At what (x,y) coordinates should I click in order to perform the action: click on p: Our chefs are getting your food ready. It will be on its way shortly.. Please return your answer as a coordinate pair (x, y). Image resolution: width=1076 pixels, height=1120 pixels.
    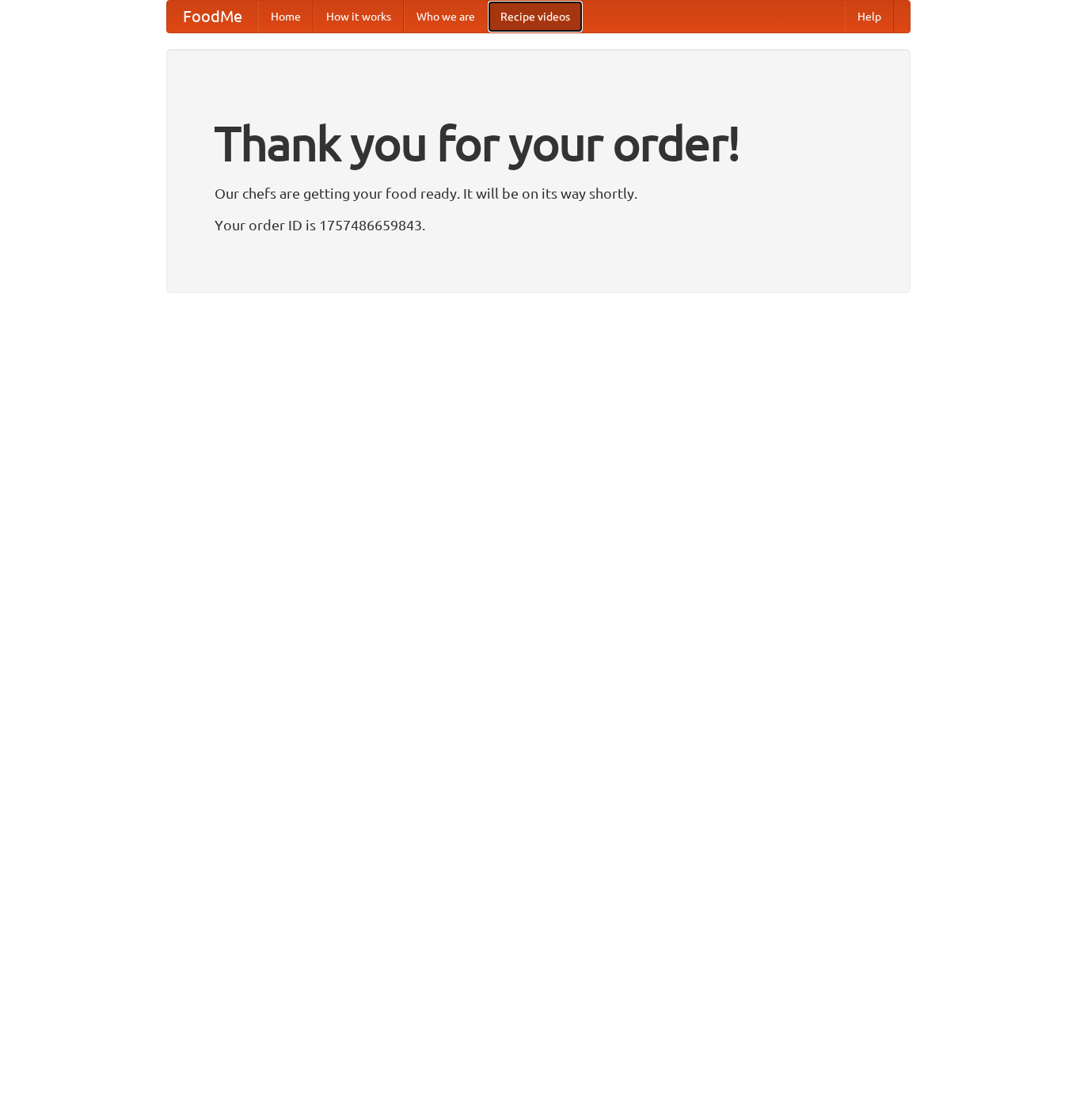
    Looking at the image, I should click on (538, 193).